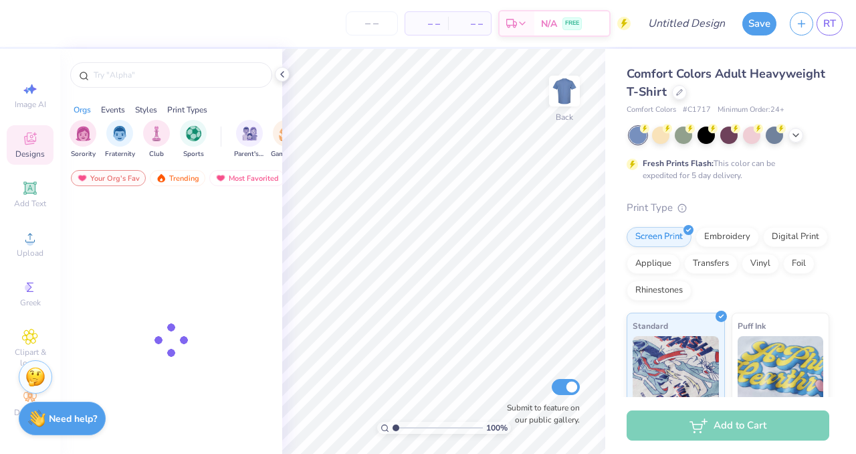  Describe the element at coordinates (497, 428) in the screenshot. I see `span: 100 %` at that location.